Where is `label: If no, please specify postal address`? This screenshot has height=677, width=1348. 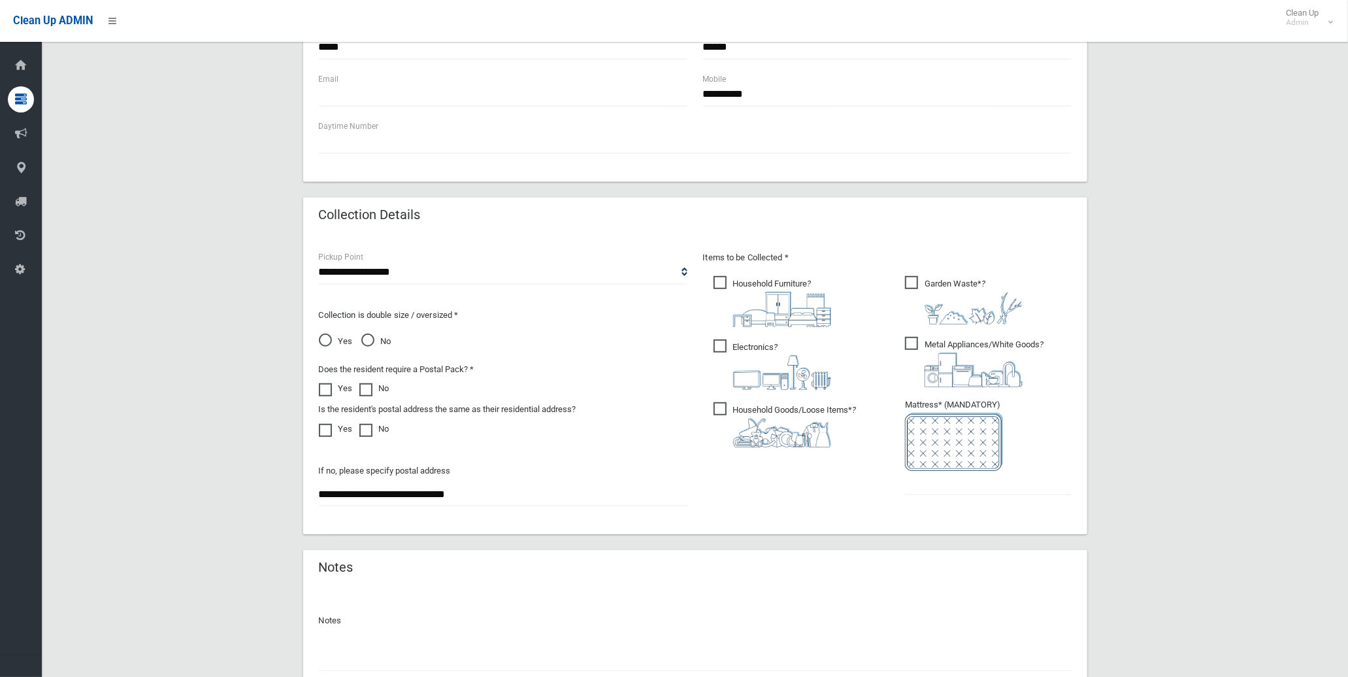 label: If no, please specify postal address is located at coordinates (385, 471).